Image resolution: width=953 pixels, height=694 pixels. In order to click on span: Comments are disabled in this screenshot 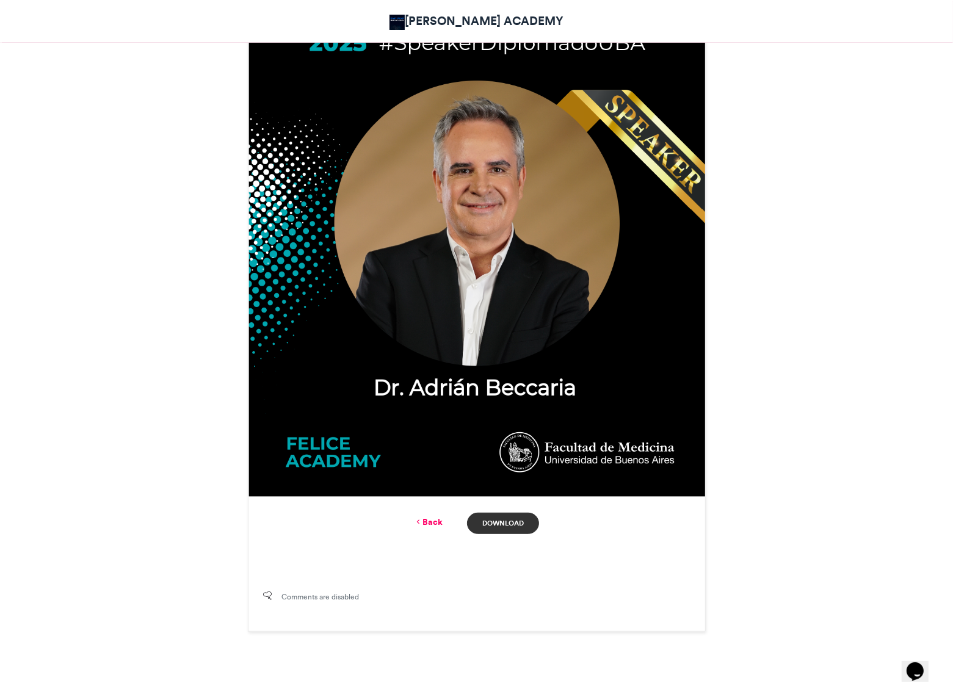, I will do `click(320, 597)`.